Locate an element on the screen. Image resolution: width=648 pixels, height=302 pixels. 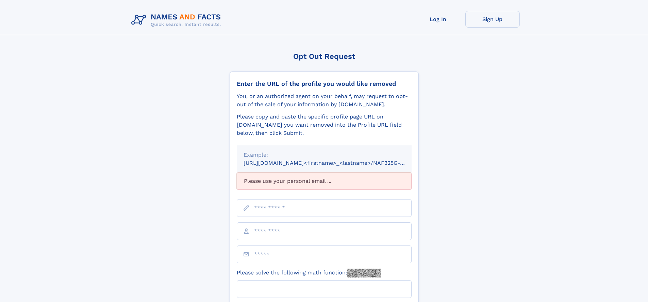
img: Logo Names and Facts is located at coordinates (177, 20).